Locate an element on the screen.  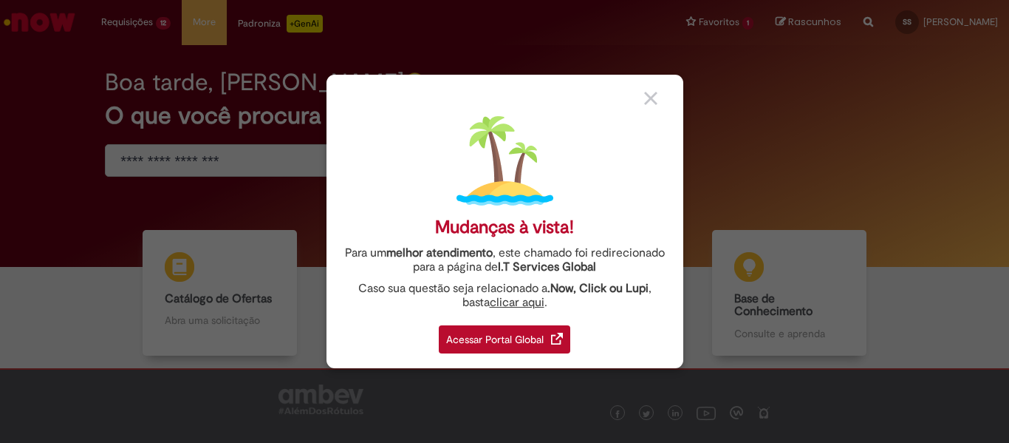
a: I.T Services Global is located at coordinates (547, 262).